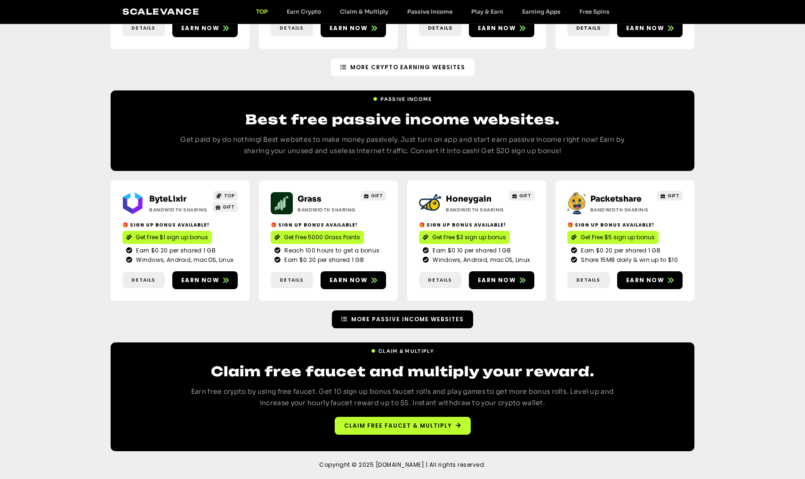 Image resolution: width=805 pixels, height=479 pixels. Describe the element at coordinates (309, 199) in the screenshot. I see `a: Grass` at that location.